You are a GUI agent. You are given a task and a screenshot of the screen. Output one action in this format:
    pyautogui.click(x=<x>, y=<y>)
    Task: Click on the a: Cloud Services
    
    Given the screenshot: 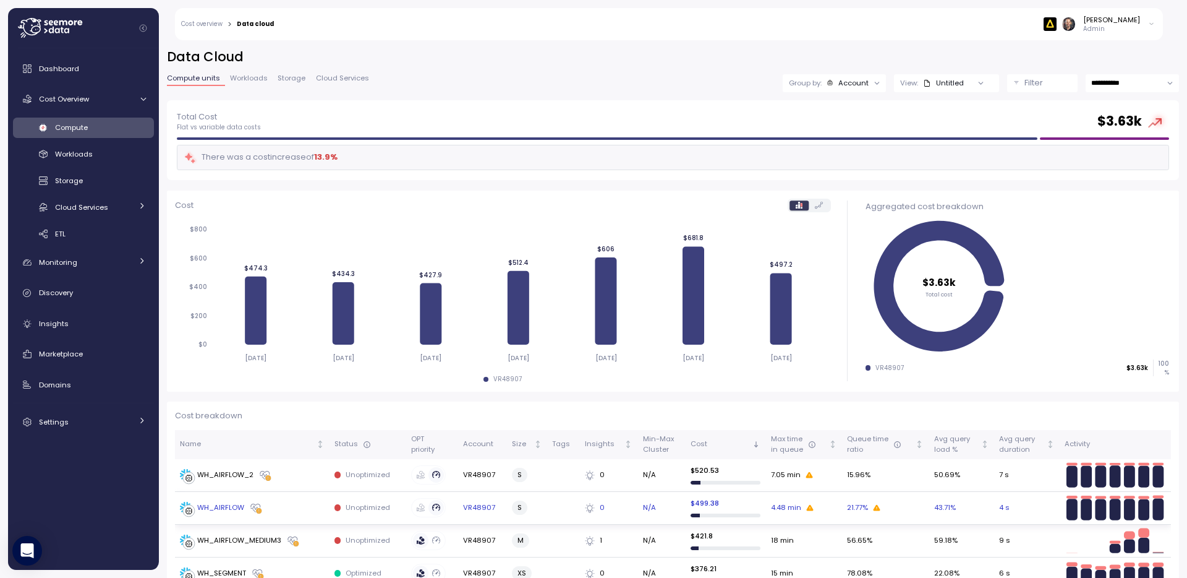 What is the action you would take?
    pyautogui.click(x=83, y=207)
    